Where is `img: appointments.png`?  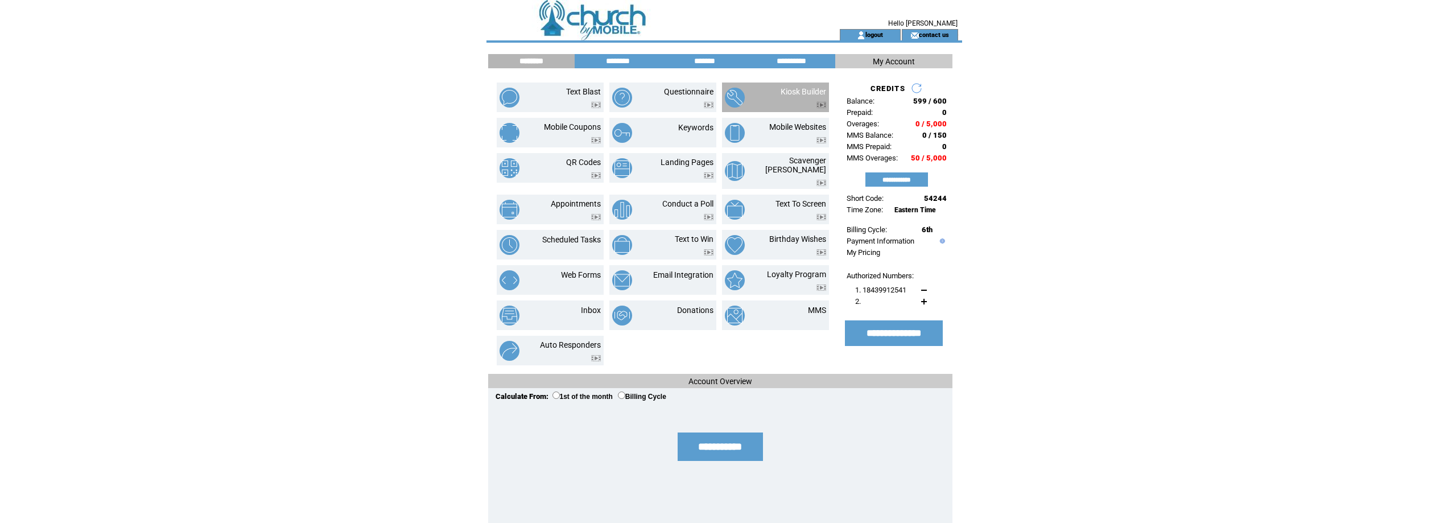
img: appointments.png is located at coordinates (509, 209).